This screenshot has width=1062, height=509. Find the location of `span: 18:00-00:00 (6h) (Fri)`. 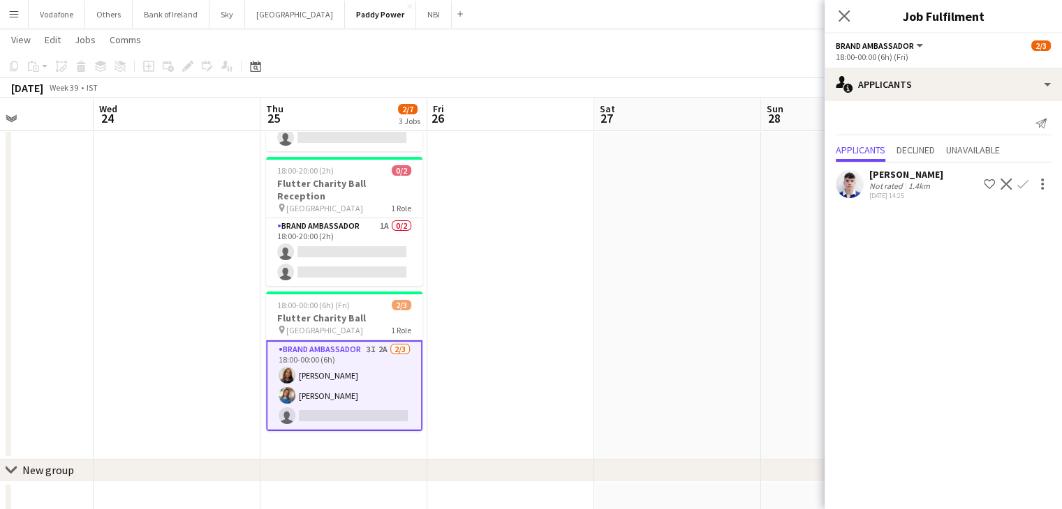

span: 18:00-00:00 (6h) (Fri) is located at coordinates (313, 305).